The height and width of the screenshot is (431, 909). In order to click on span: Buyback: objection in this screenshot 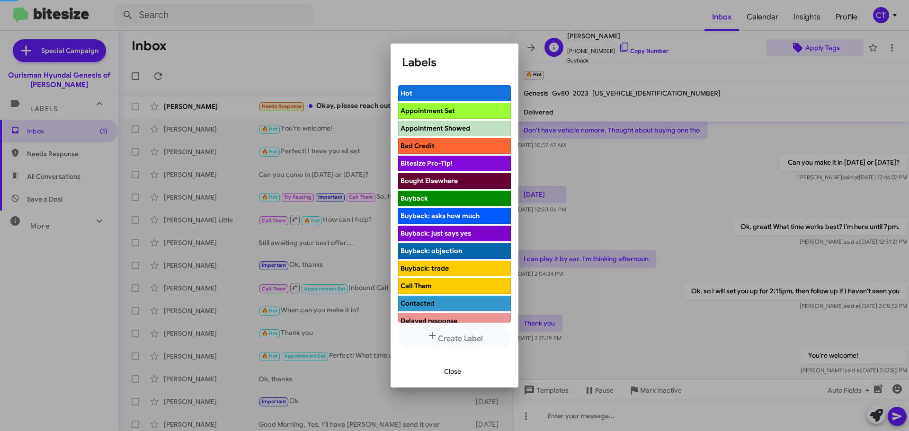, I will do `click(431, 251)`.